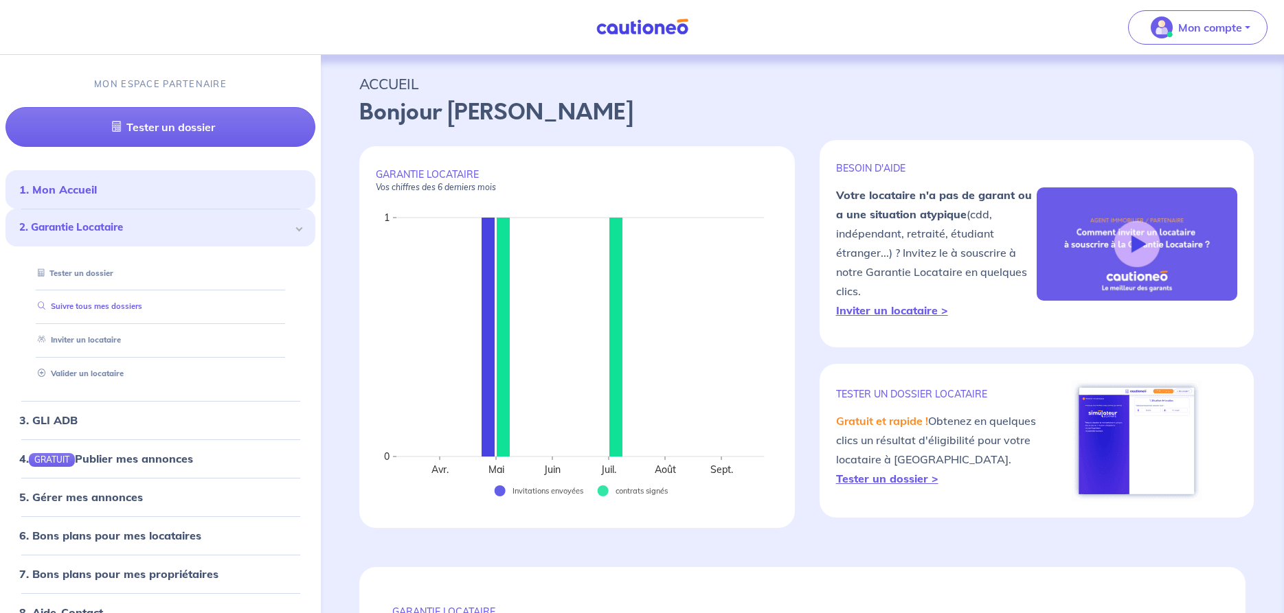  I want to click on div: 7. Bons plans pour mes propriétaires, so click(160, 574).